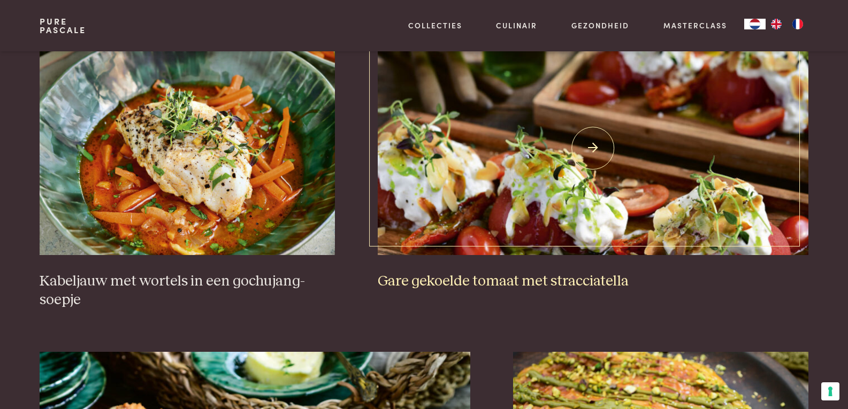 Image resolution: width=848 pixels, height=409 pixels. What do you see at coordinates (601, 25) in the screenshot?
I see `a: Gezondheid` at bounding box center [601, 25].